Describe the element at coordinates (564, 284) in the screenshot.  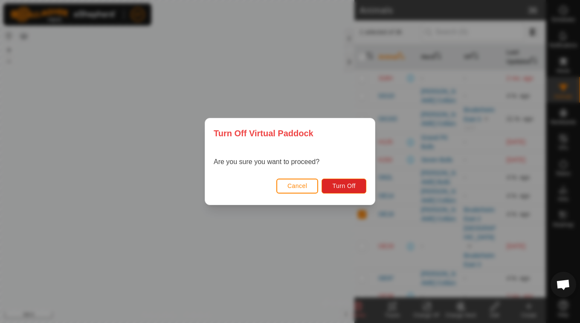
I see `div: Open chat` at that location.